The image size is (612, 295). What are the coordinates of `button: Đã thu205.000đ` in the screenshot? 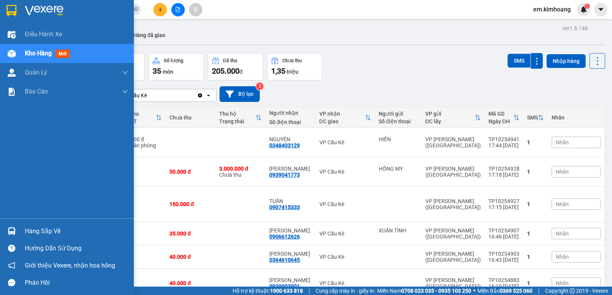 It's located at (235, 67).